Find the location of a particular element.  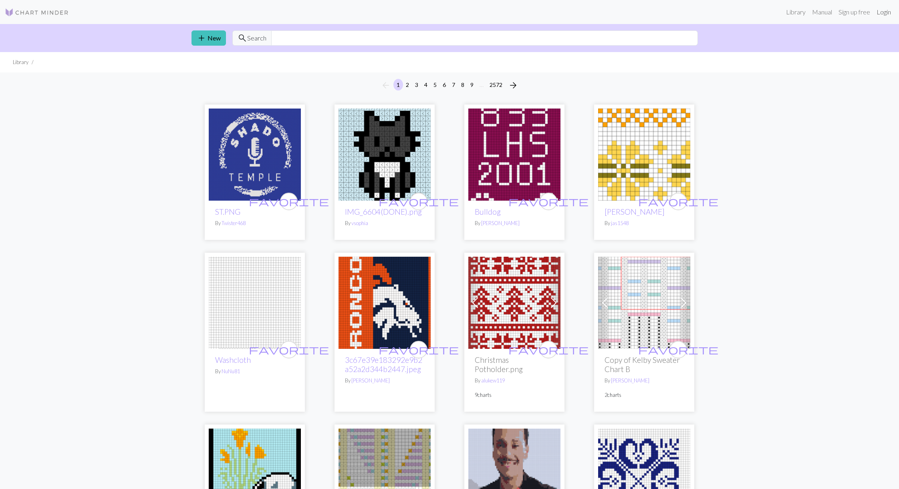

img: IMG_6604.png is located at coordinates (385, 155).